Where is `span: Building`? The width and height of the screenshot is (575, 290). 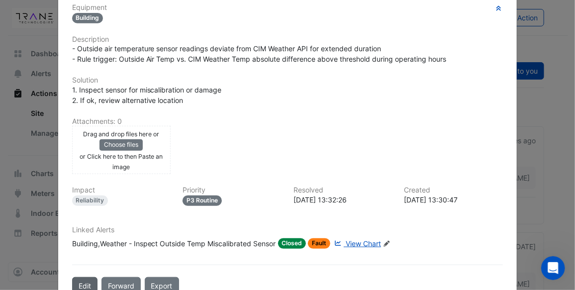 span: Building is located at coordinates (88, 18).